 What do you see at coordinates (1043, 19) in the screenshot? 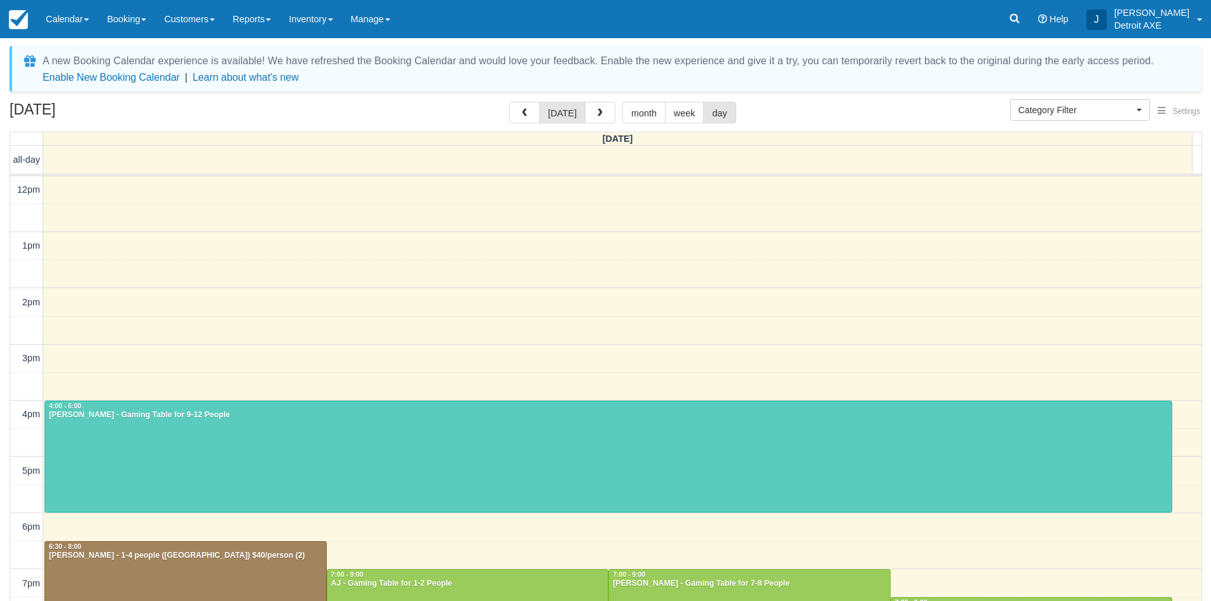
I see `i: Help` at bounding box center [1043, 19].